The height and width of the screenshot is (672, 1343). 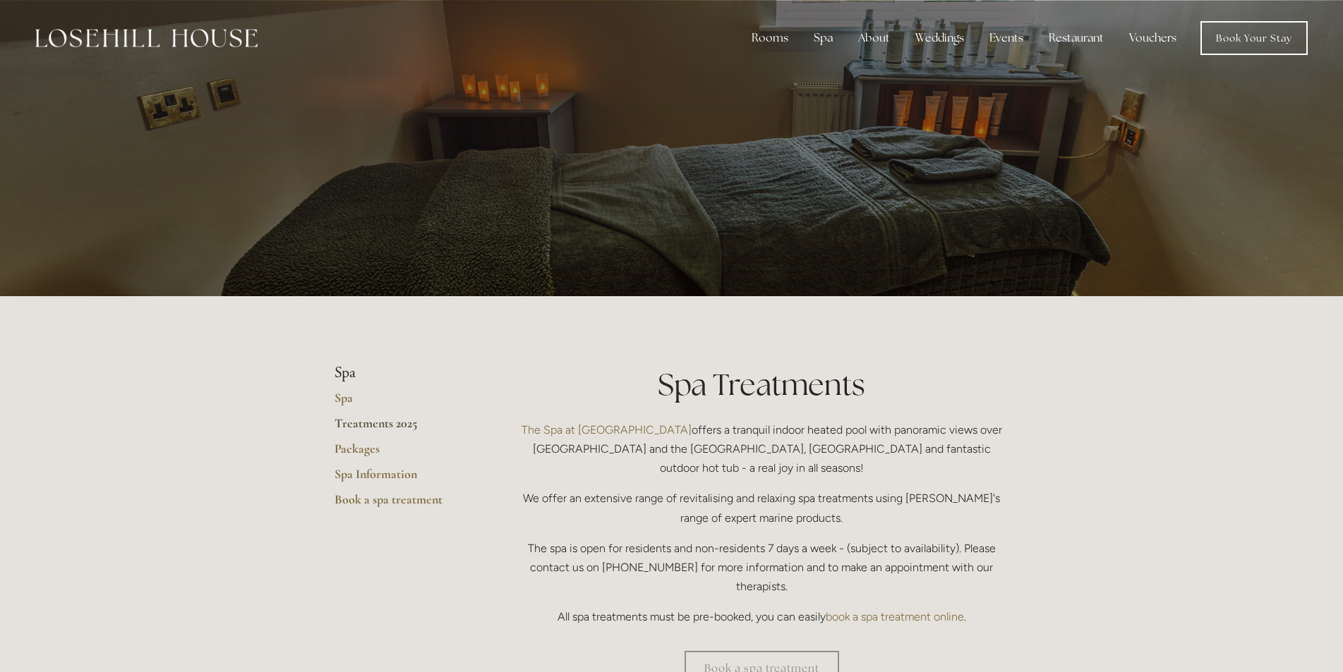 I want to click on a: book a spa treatment online, so click(x=895, y=617).